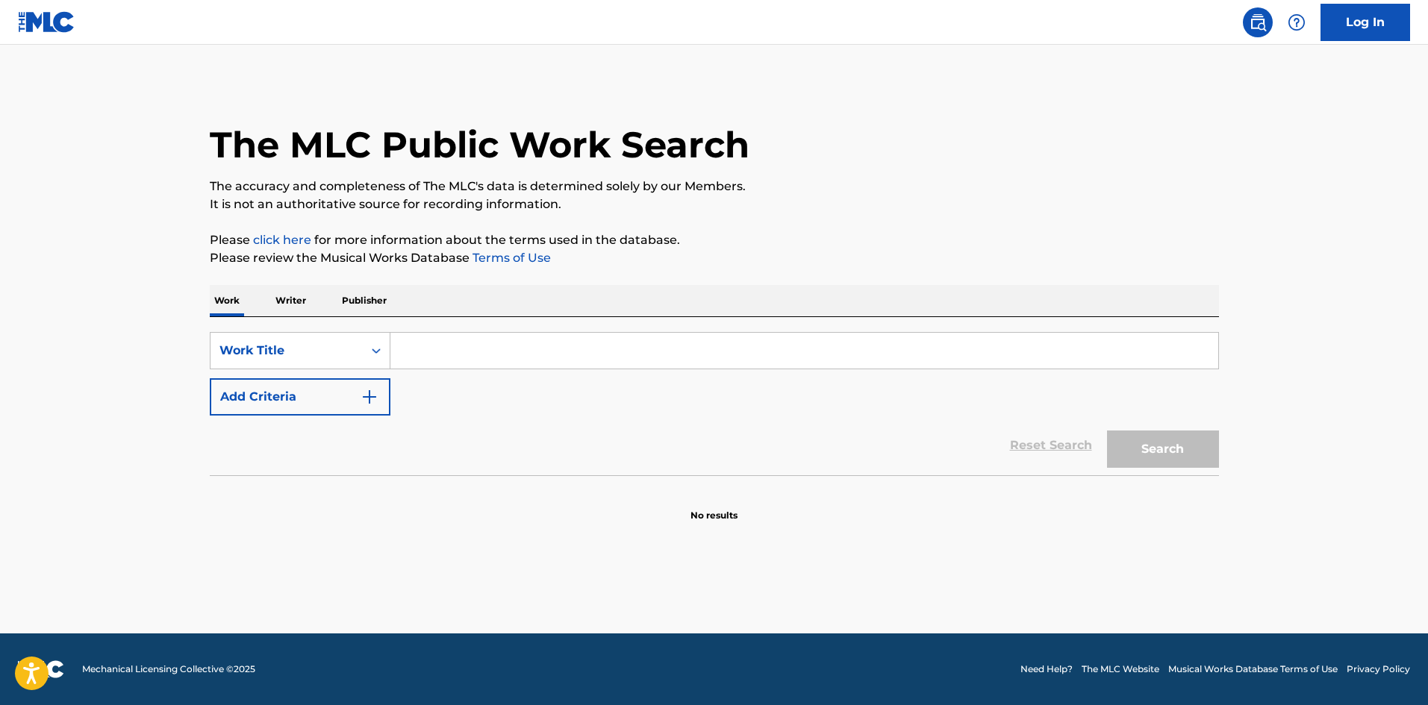 The image size is (1428, 705). What do you see at coordinates (1252, 669) in the screenshot?
I see `a: Musical Works Database Terms of Use` at bounding box center [1252, 669].